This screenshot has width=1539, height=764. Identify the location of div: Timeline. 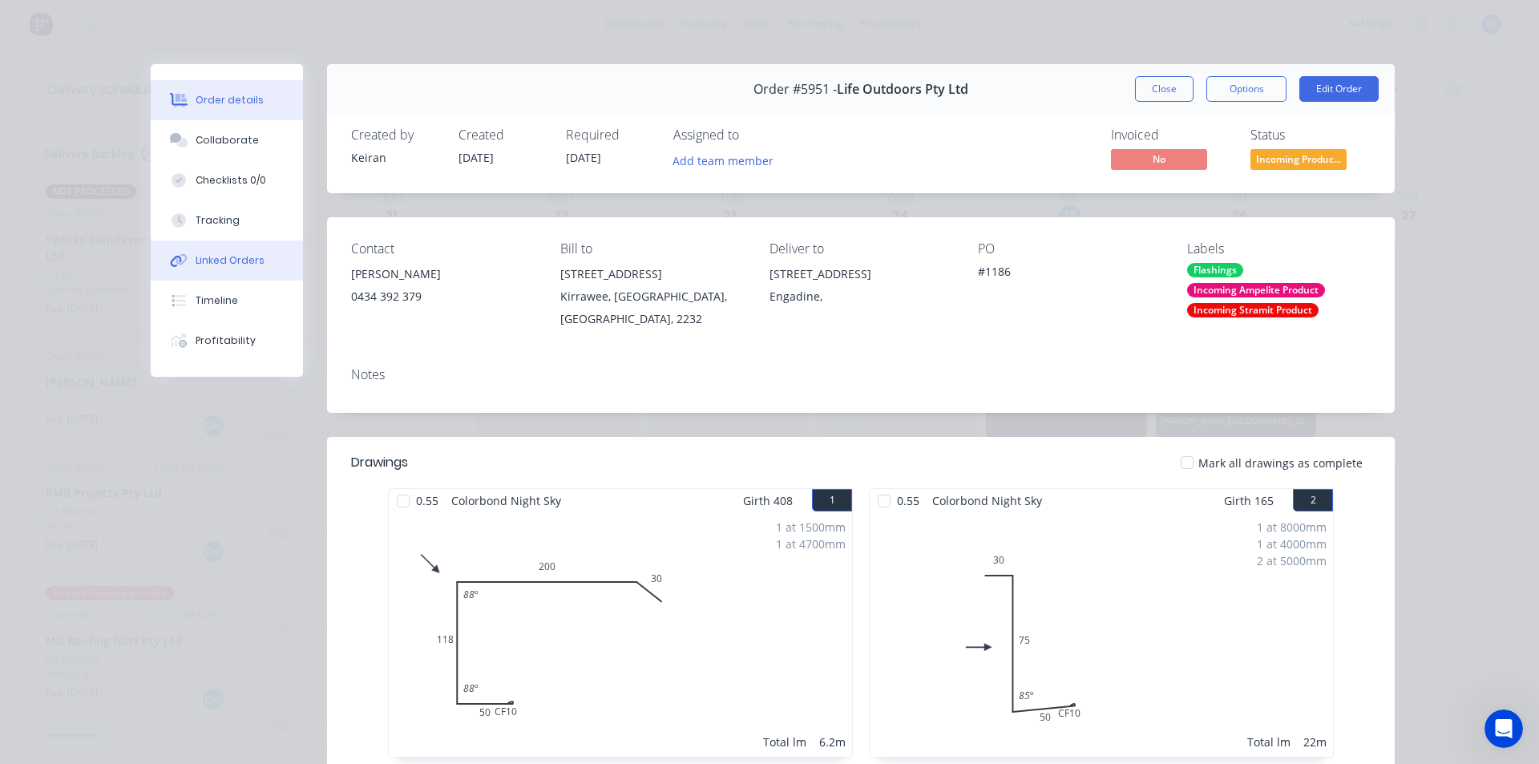
(216, 301).